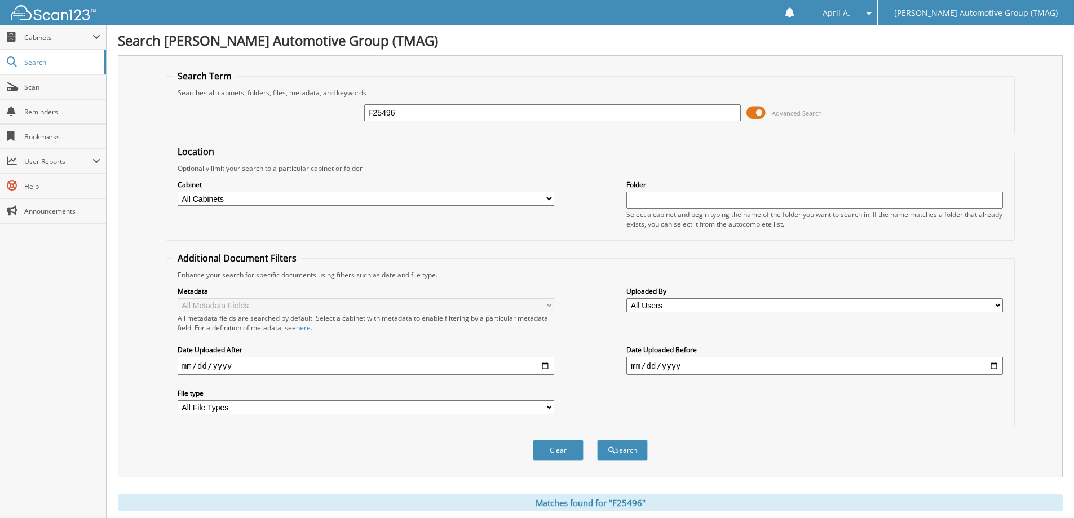 The width and height of the screenshot is (1074, 518). What do you see at coordinates (196, 152) in the screenshot?
I see `legend: Location` at bounding box center [196, 152].